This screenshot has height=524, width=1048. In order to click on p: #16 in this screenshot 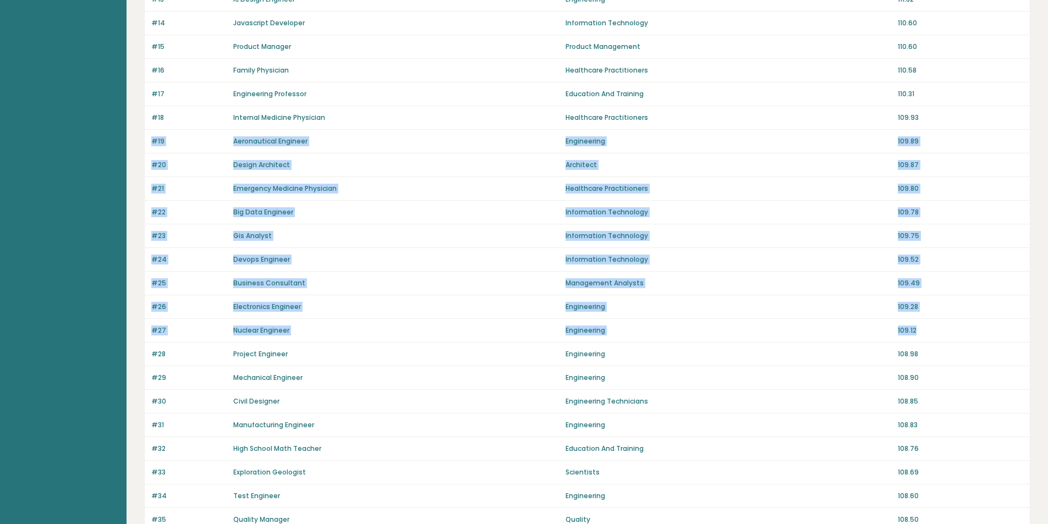, I will do `click(189, 70)`.